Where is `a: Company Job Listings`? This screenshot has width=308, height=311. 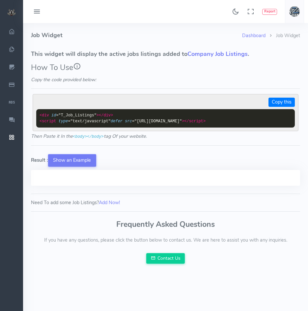 a: Company Job Listings is located at coordinates (217, 54).